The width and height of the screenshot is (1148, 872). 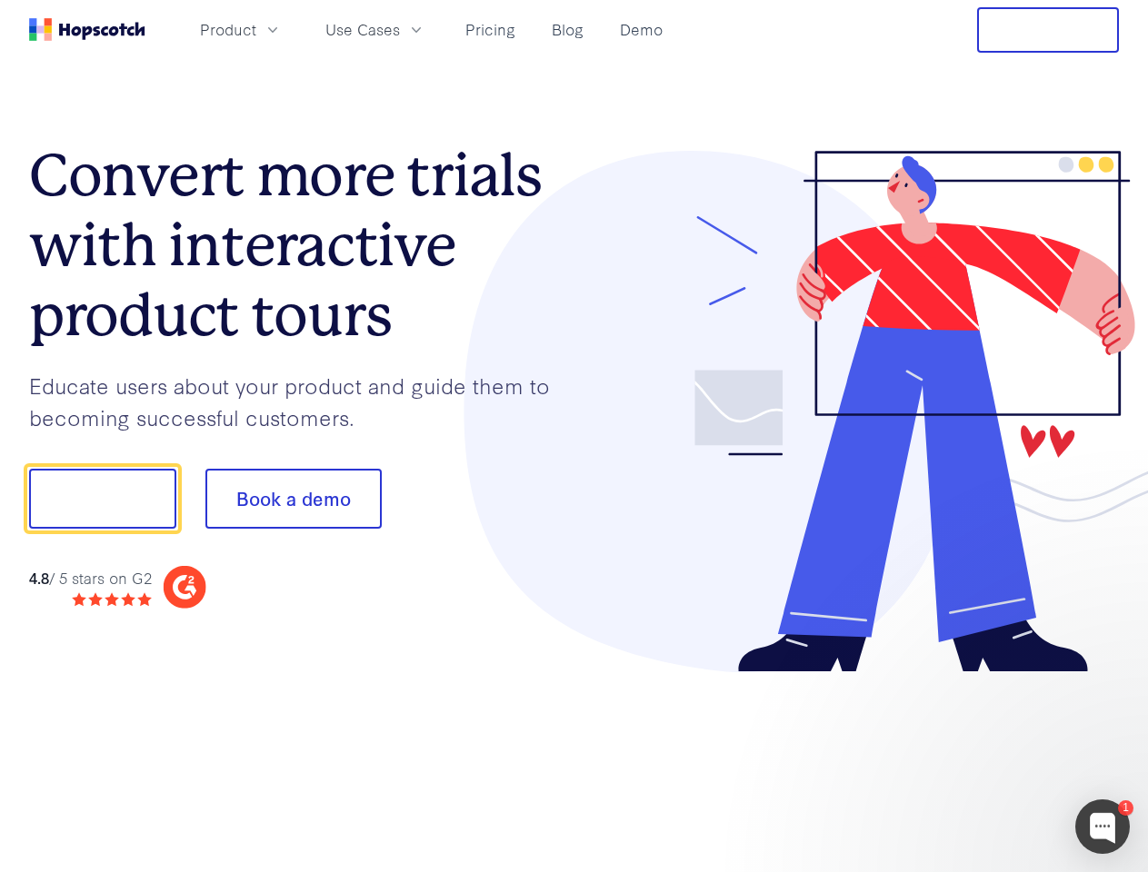 I want to click on span: Use Cases, so click(x=363, y=29).